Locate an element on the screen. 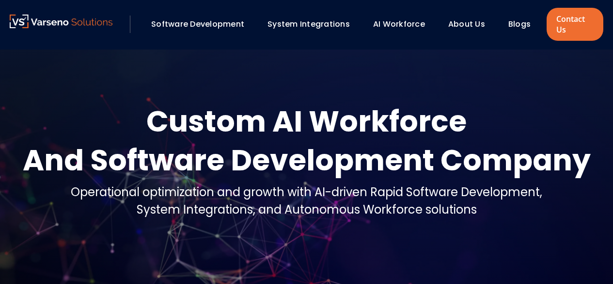 The width and height of the screenshot is (613, 284). a: Software Development is located at coordinates (198, 24).